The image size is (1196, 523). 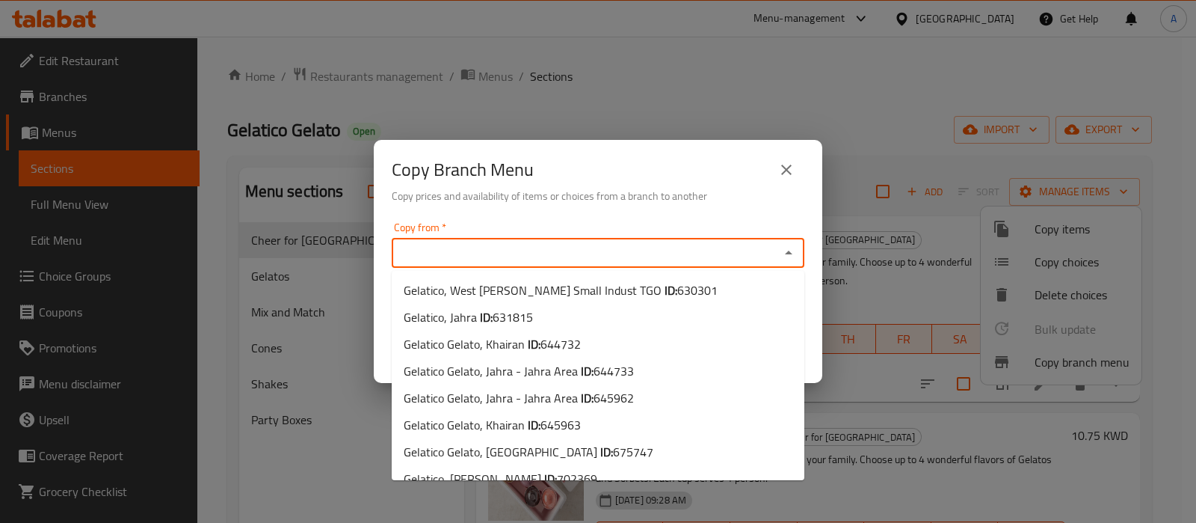 What do you see at coordinates (577, 479) in the screenshot?
I see `span: 702369` at bounding box center [577, 479].